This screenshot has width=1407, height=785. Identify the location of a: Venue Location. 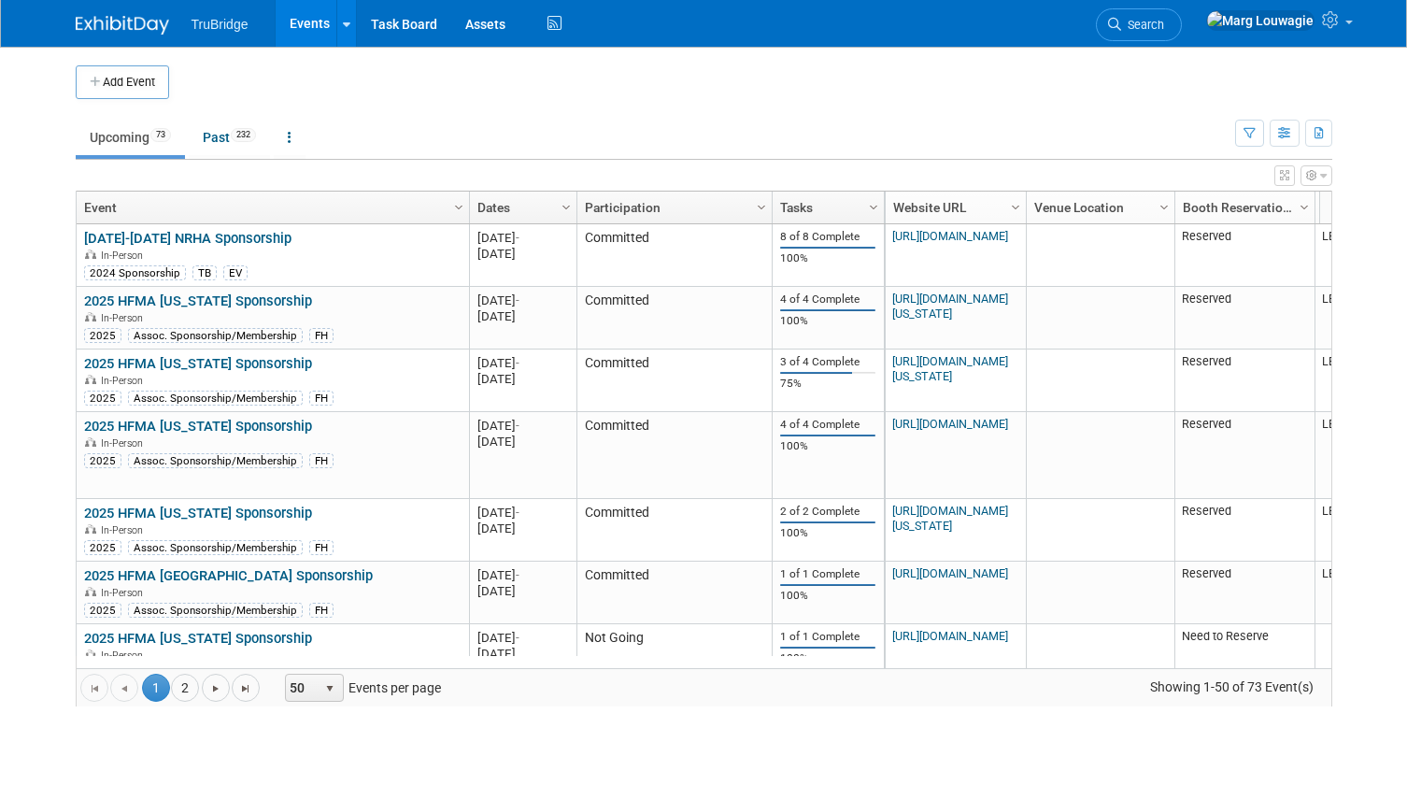
(1098, 207).